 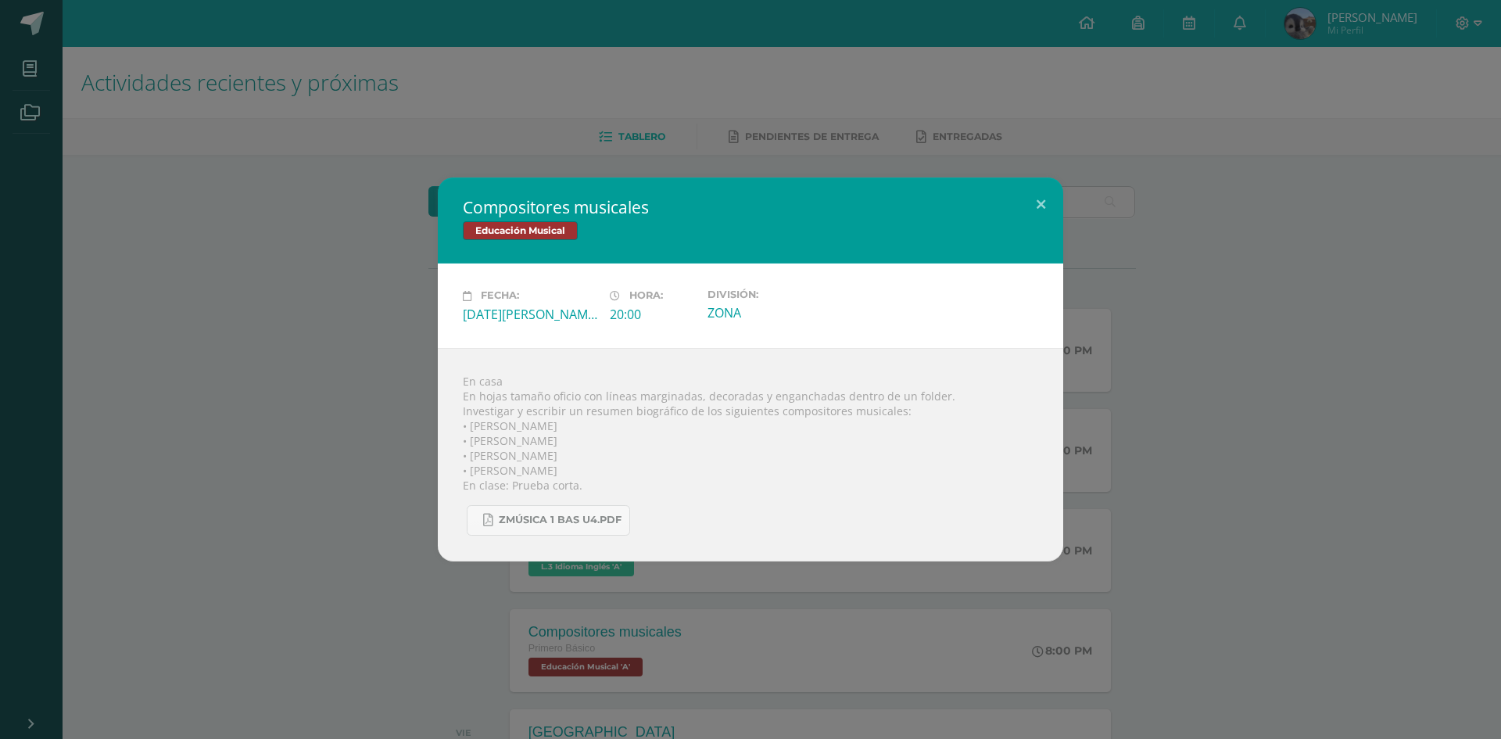 I want to click on span: Zmúsica 1 Bas U4.pdf, so click(x=560, y=520).